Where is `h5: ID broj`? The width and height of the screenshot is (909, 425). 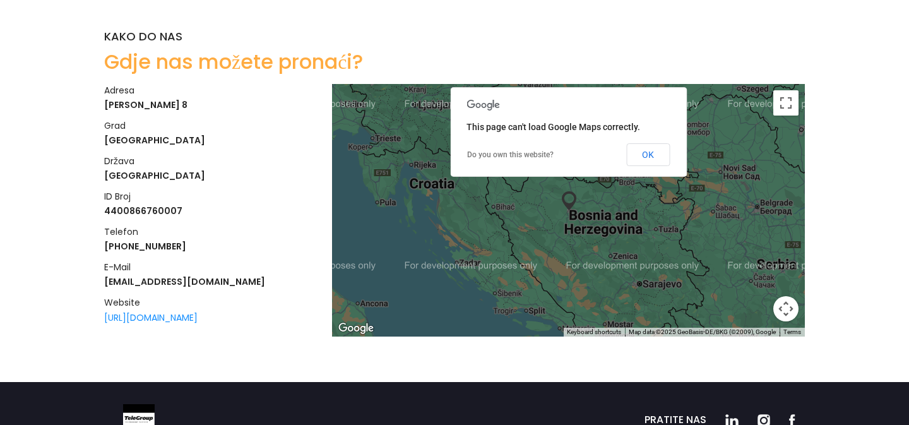
h5: ID broj is located at coordinates (210, 196).